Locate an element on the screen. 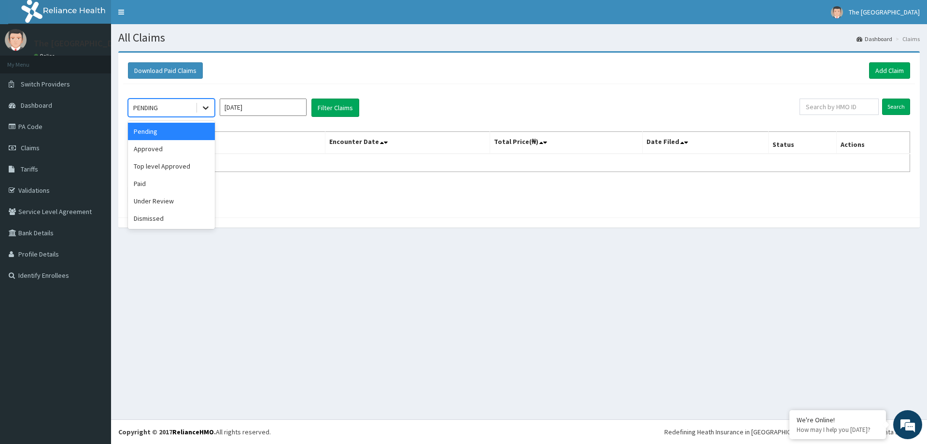 The image size is (927, 444). div: Top level Approved is located at coordinates (171, 166).